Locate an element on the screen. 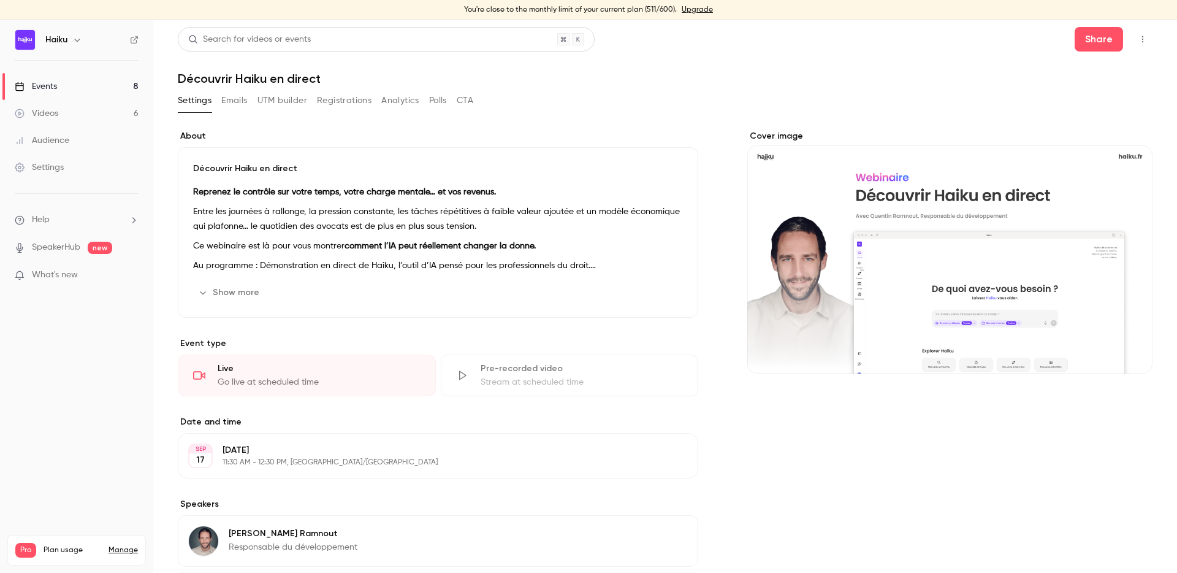 The height and width of the screenshot is (573, 1177). button: Show more is located at coordinates (230, 292).